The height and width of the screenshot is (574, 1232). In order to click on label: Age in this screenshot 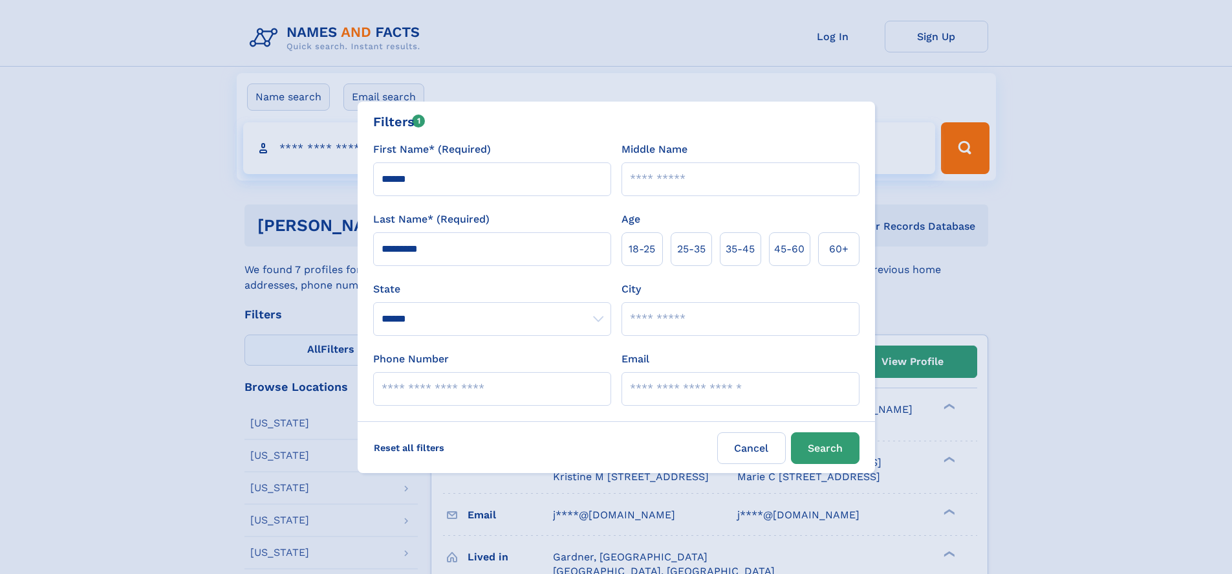, I will do `click(630, 219)`.